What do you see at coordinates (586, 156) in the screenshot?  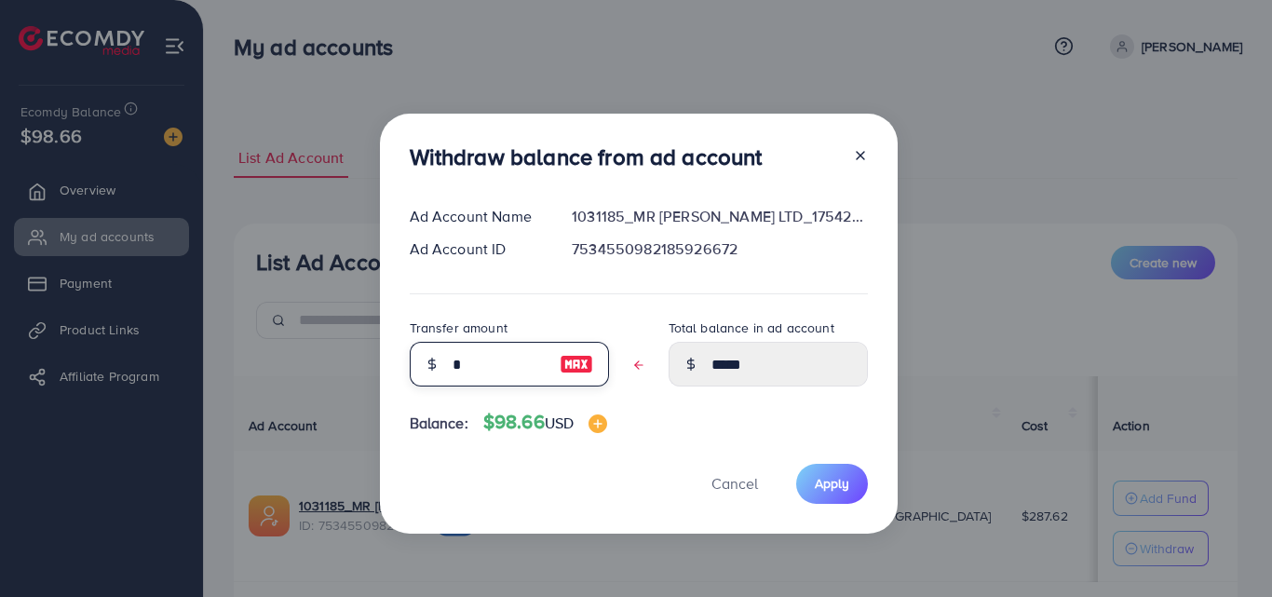 I see `h3: Withdraw balance from ad account` at bounding box center [586, 156].